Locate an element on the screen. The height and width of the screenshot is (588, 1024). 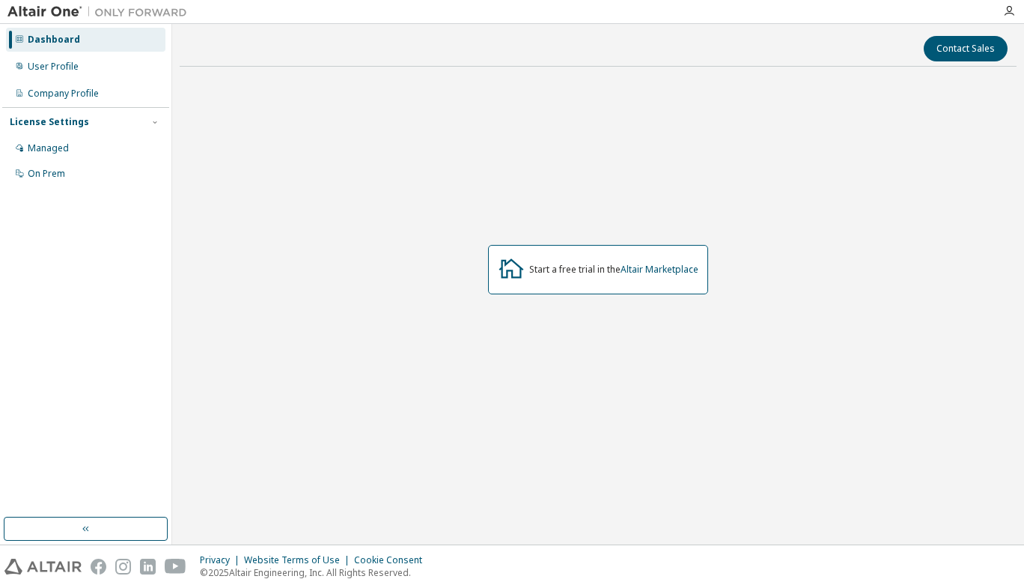
div: Managed is located at coordinates (48, 148).